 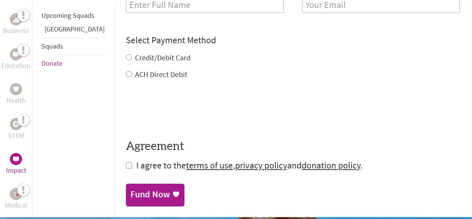 I want to click on a: privacy policy, so click(x=261, y=165).